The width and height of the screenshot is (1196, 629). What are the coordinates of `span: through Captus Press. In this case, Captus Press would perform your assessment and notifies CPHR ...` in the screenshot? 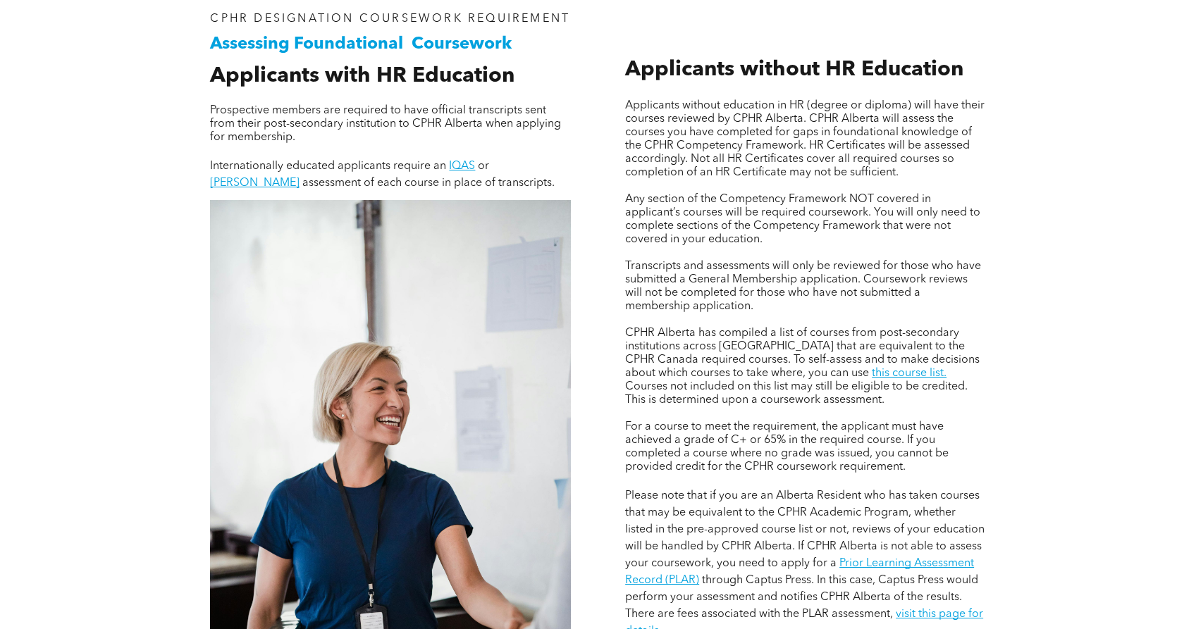 It's located at (801, 598).